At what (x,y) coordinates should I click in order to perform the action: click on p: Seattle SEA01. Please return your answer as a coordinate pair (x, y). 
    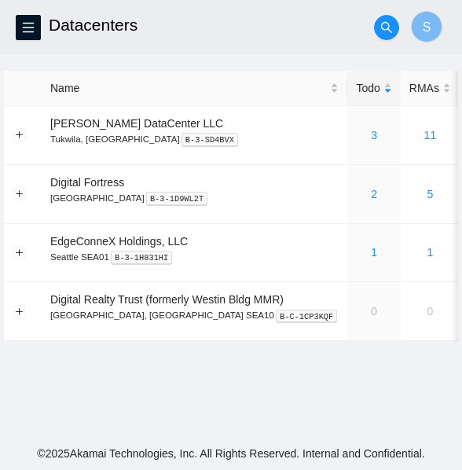
    Looking at the image, I should click on (194, 257).